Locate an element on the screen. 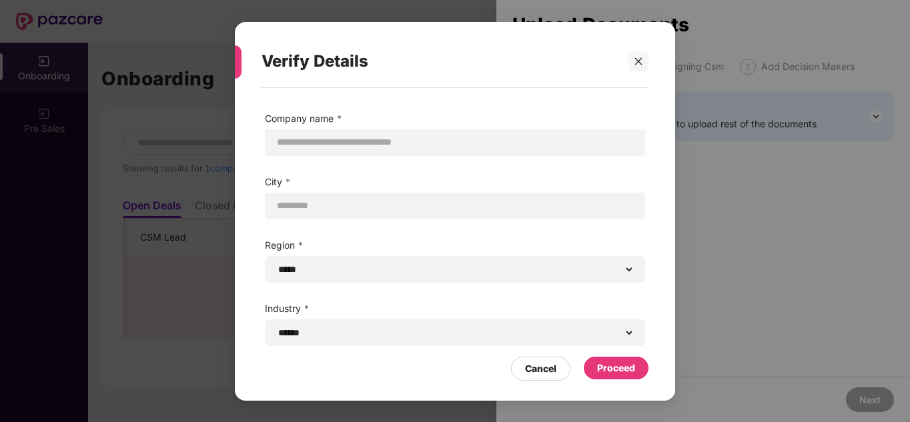 This screenshot has width=910, height=422. div: Proceed is located at coordinates (616, 367).